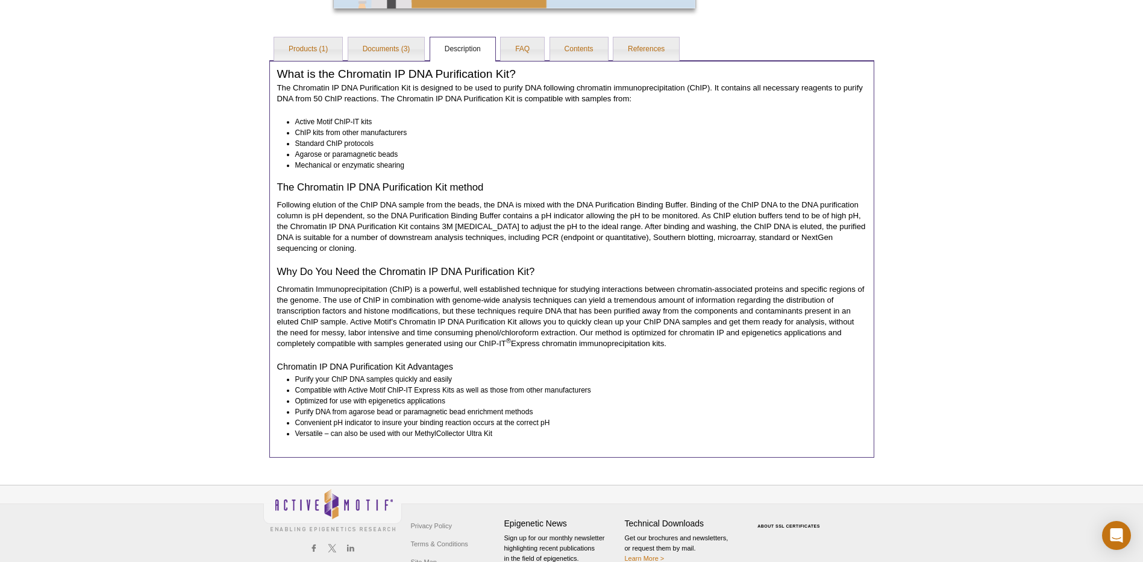 Image resolution: width=1143 pixels, height=562 pixels. I want to click on li: ChIP kits from other manufacturers, so click(576, 133).